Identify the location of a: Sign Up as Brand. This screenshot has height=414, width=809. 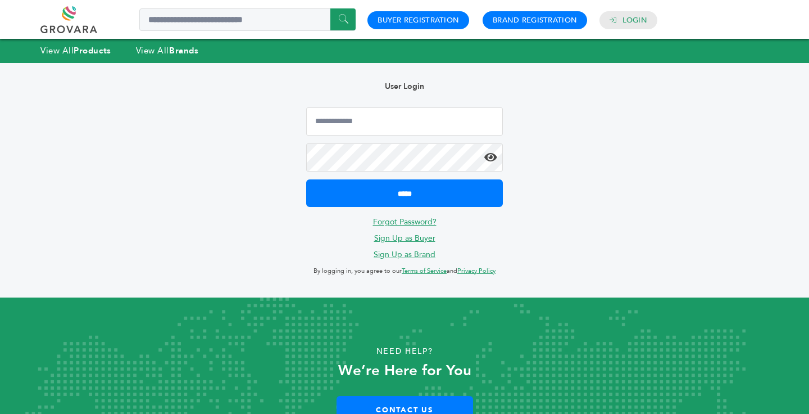
(405, 254).